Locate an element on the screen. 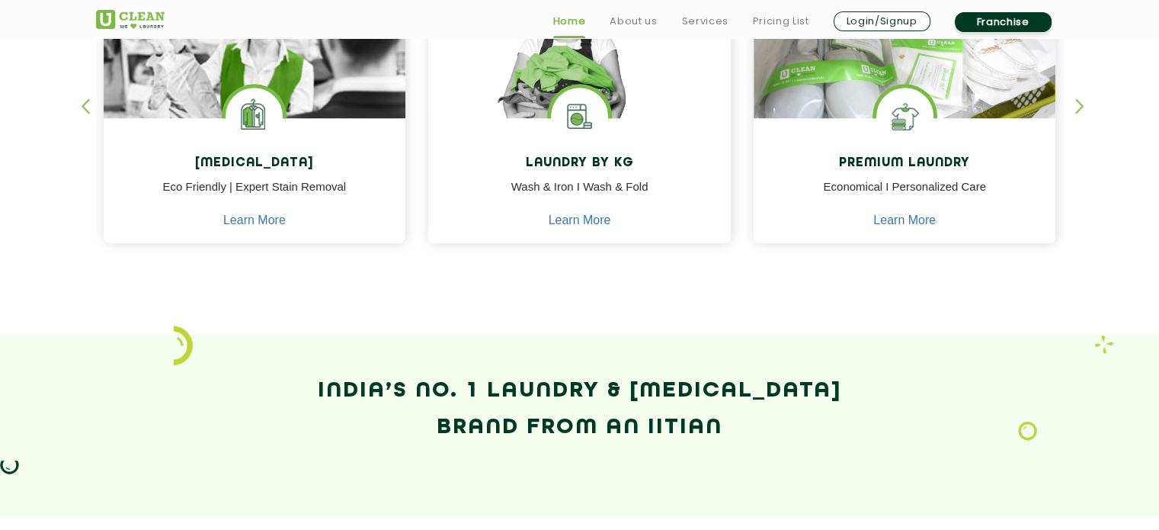  img: Laundry wash and iron is located at coordinates (1103, 344).